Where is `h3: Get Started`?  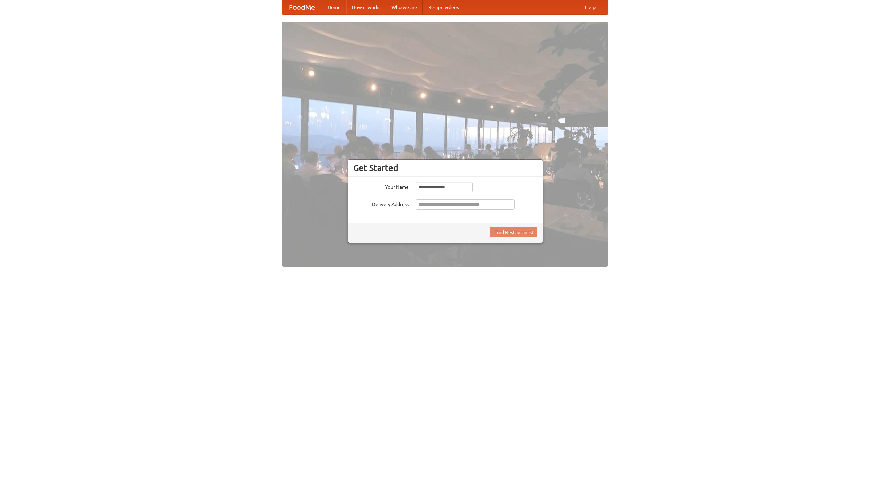 h3: Get Started is located at coordinates (445, 168).